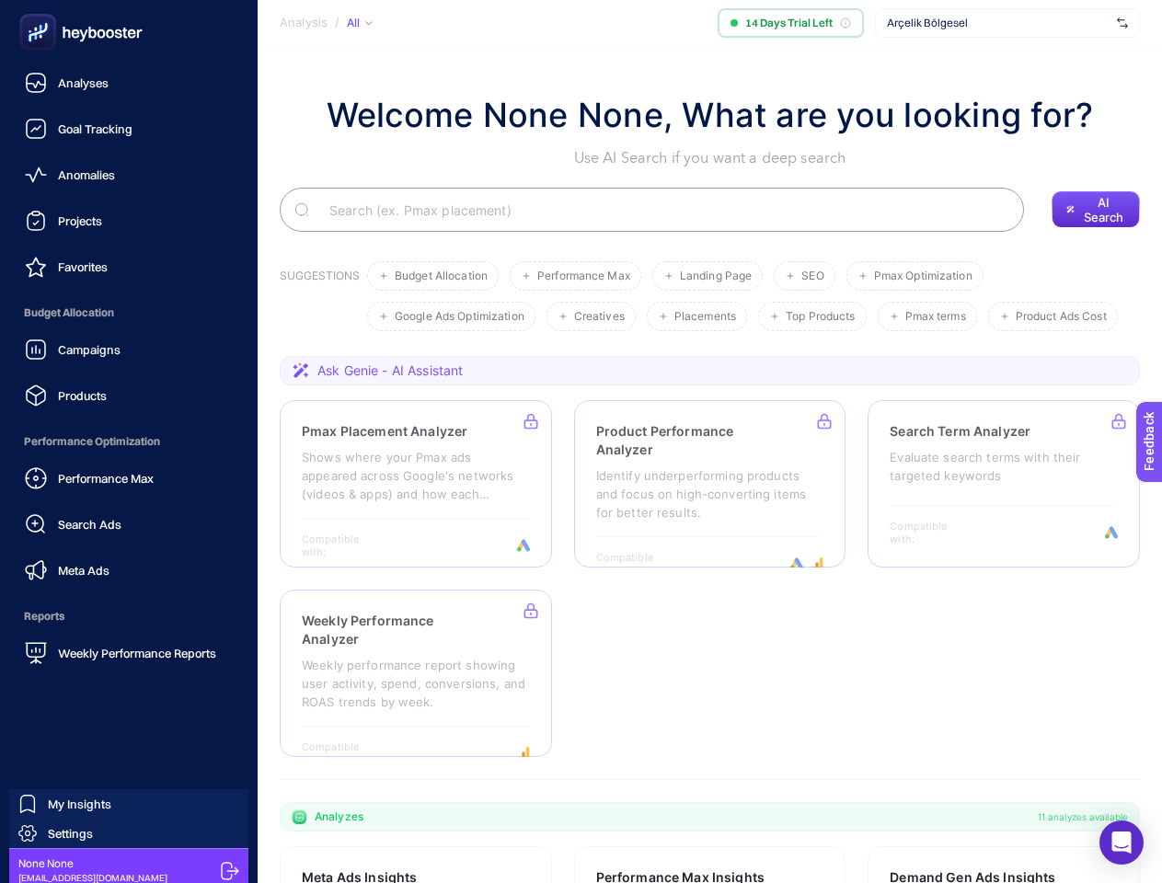 The image size is (1162, 883). I want to click on a: Weekly Performance AnalyzerWeekly performance report showing user activity, spend, conversions, a..., so click(416, 673).